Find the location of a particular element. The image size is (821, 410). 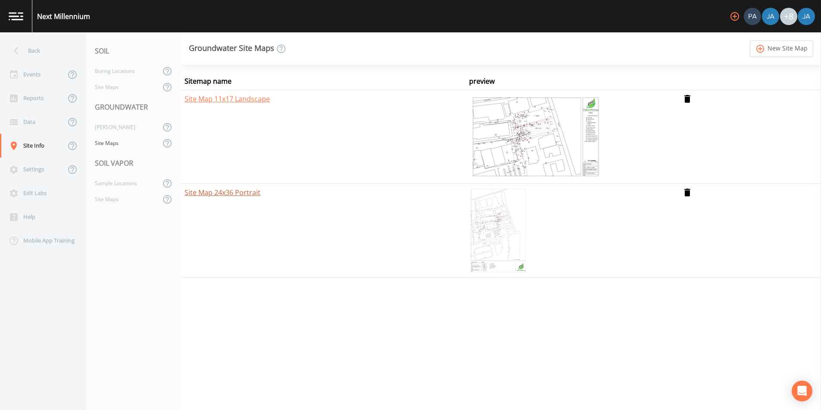

div: Boring Locations is located at coordinates (123, 71).